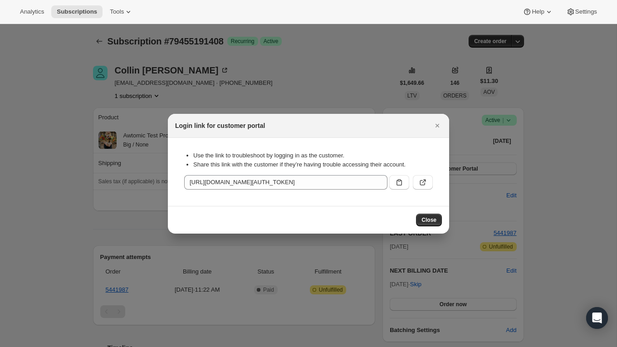 The height and width of the screenshot is (347, 617). I want to click on h2: Login link for customer portal, so click(220, 126).